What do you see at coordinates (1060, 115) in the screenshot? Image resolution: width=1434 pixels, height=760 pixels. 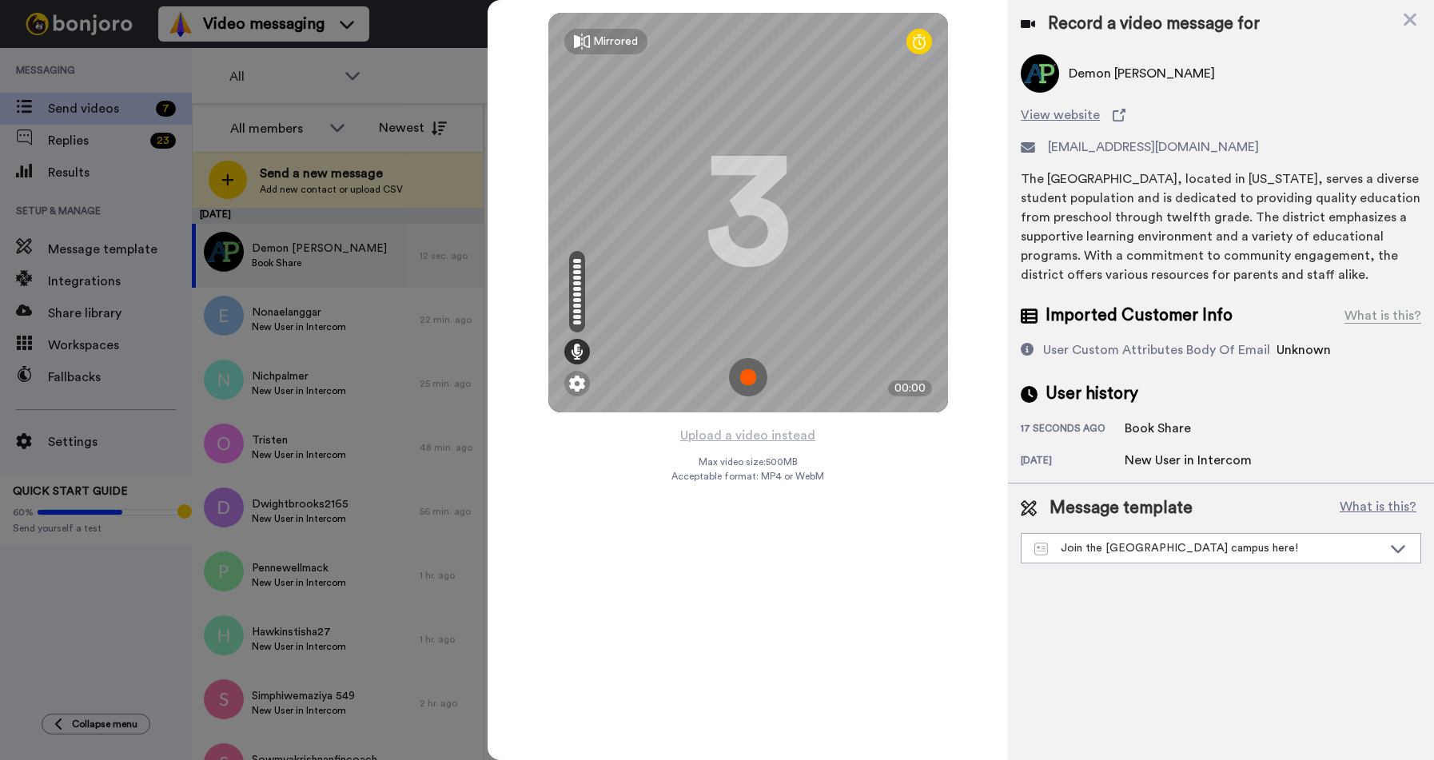 I see `span: View website` at bounding box center [1060, 115].